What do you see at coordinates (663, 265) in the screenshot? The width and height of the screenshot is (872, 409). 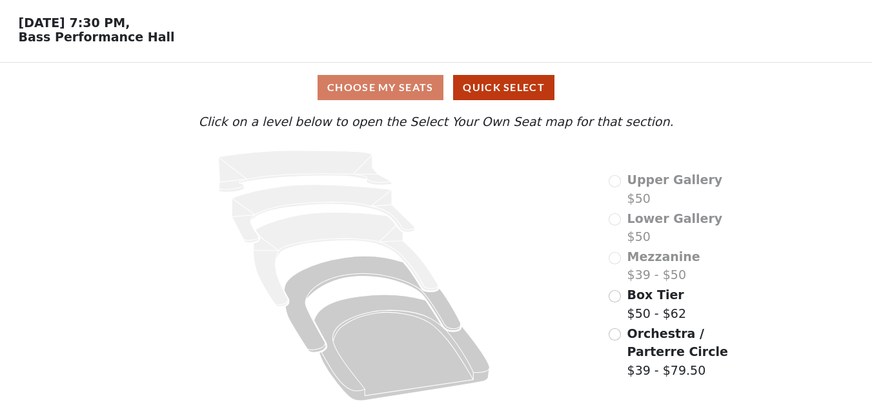 I see `label: $39 - $50` at bounding box center [663, 265].